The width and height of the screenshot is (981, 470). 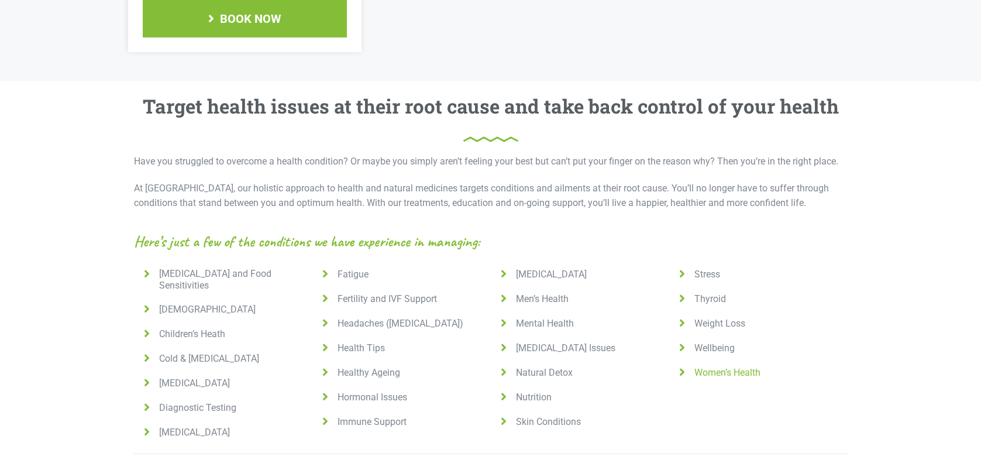 I want to click on a: Stress, so click(x=758, y=274).